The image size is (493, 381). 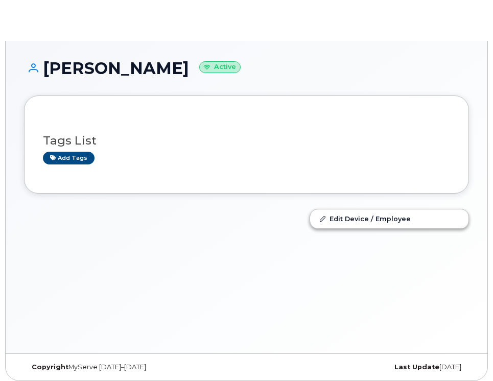 I want to click on small: Active, so click(x=220, y=67).